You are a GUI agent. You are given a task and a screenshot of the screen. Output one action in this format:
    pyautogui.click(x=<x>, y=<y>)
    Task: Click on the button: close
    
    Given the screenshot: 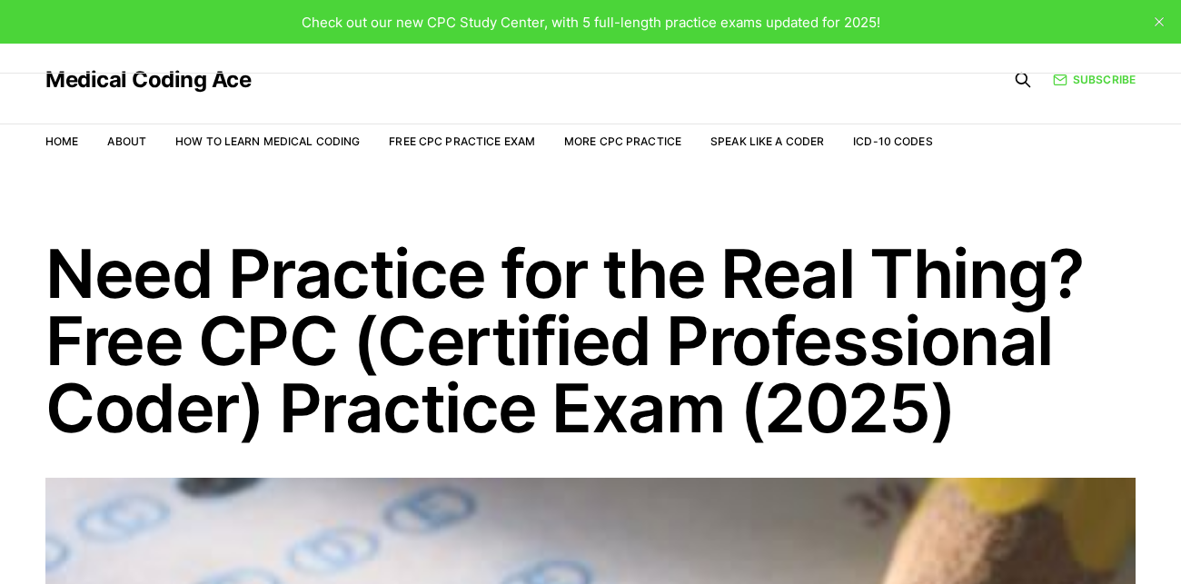 What is the action you would take?
    pyautogui.click(x=1159, y=22)
    